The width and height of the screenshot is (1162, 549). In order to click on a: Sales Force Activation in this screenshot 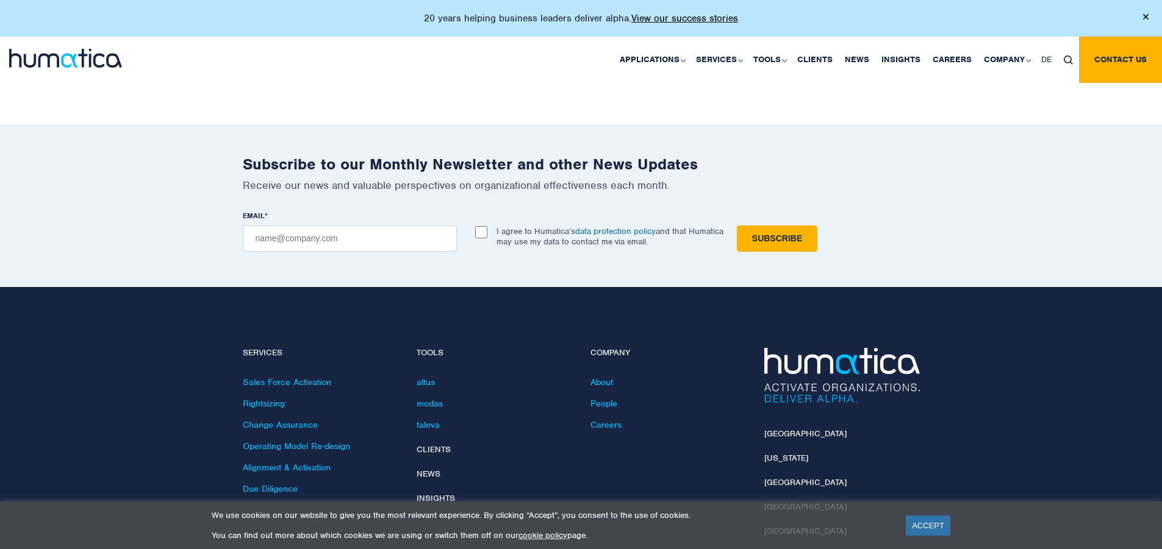, I will do `click(287, 382)`.